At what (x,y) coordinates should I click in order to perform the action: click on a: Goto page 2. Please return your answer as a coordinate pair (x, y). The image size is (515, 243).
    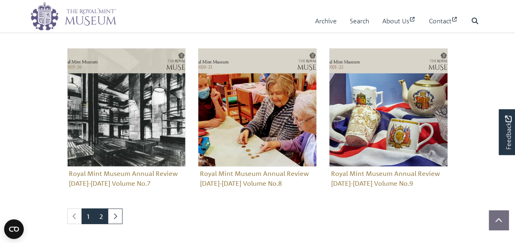
    Looking at the image, I should click on (101, 217).